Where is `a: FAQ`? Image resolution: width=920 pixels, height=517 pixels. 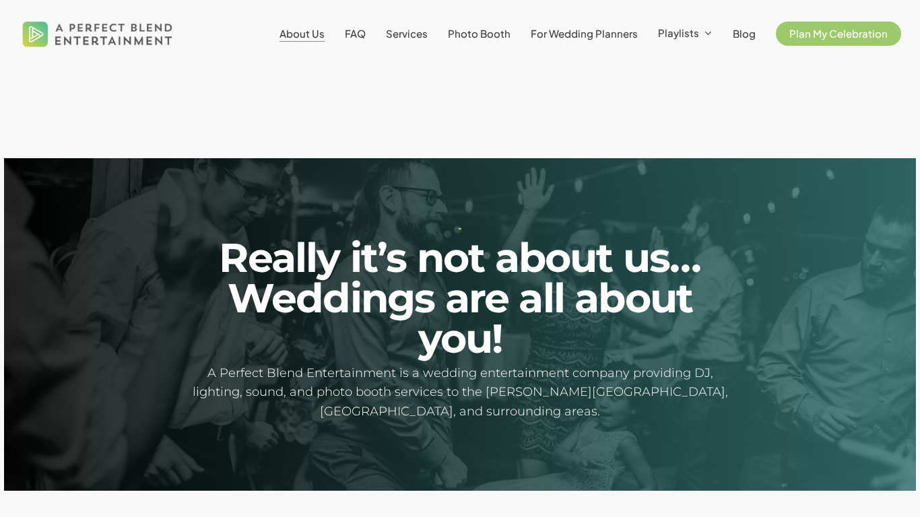
a: FAQ is located at coordinates (355, 34).